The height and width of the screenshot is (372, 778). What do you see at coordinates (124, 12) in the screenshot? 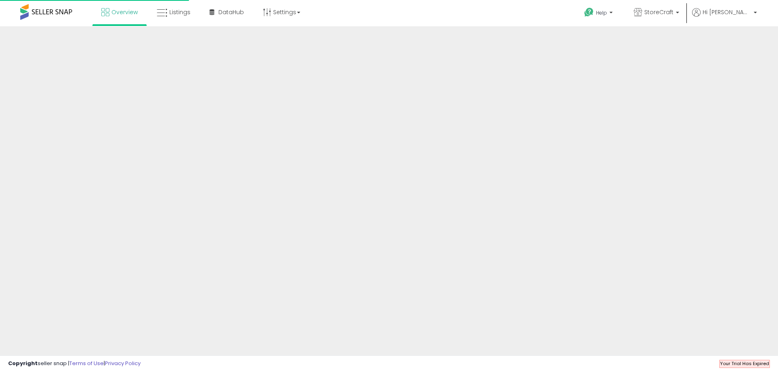
I see `span: Overview` at bounding box center [124, 12].